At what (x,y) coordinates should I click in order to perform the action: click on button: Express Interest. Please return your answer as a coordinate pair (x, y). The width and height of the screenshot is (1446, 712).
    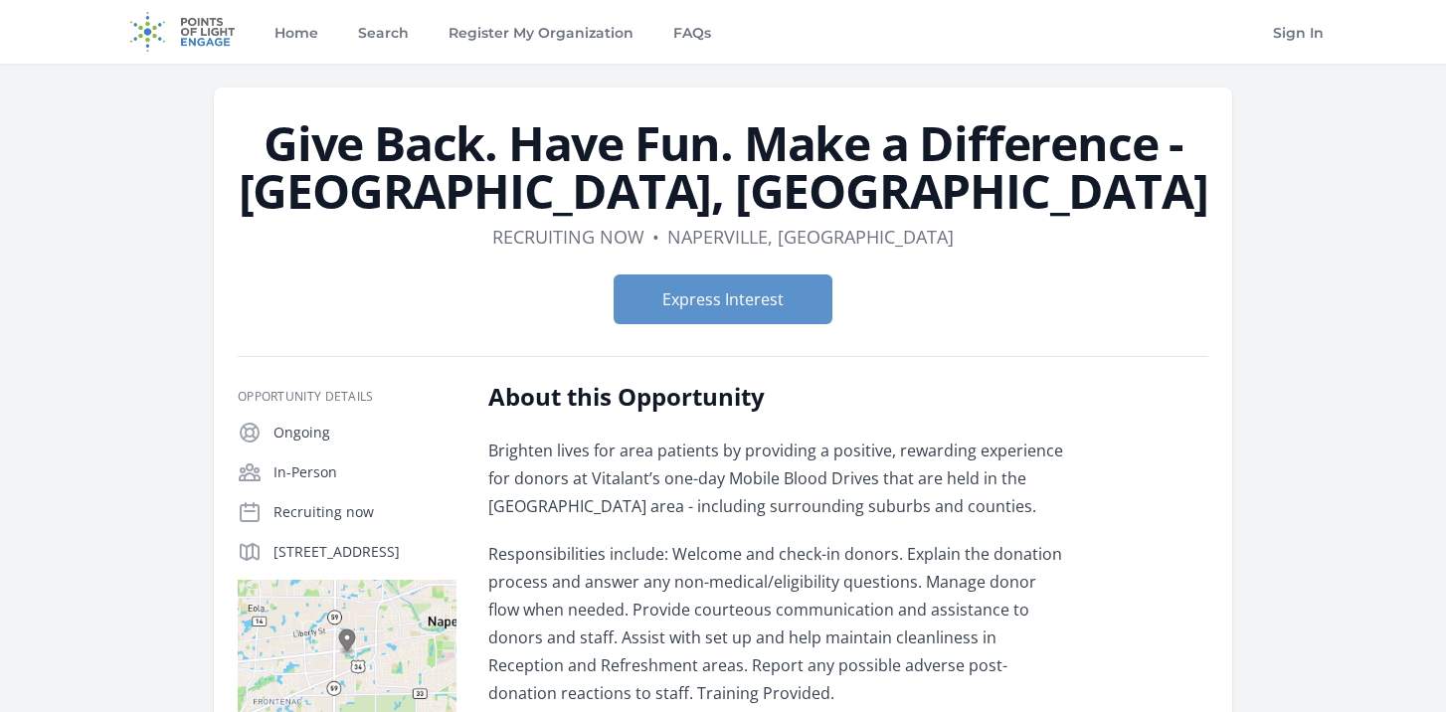
    Looking at the image, I should click on (723, 299).